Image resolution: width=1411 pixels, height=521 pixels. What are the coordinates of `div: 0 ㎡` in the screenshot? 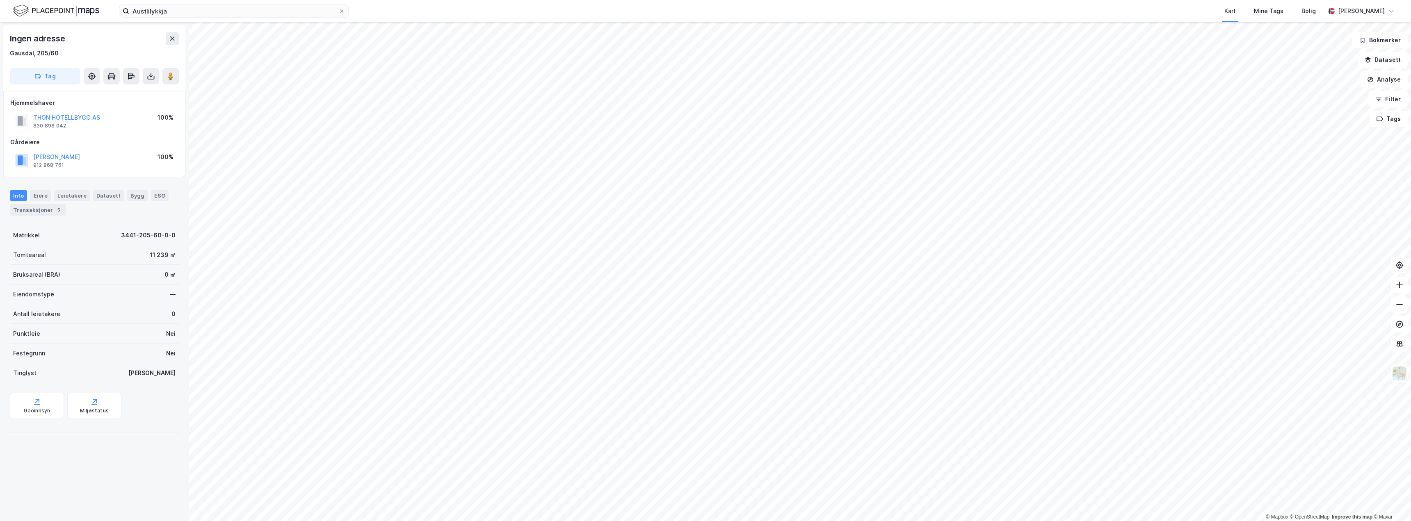 It's located at (170, 275).